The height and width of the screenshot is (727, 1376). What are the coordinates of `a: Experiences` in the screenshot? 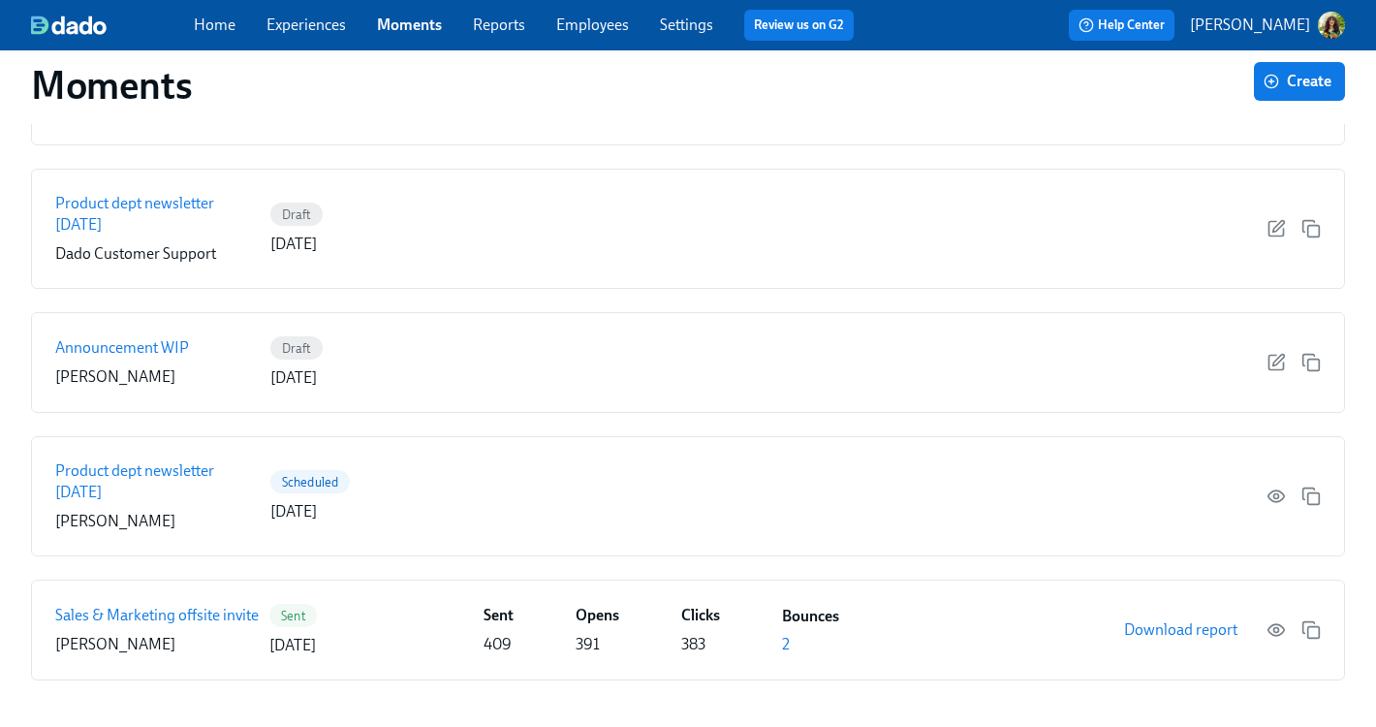 It's located at (306, 24).